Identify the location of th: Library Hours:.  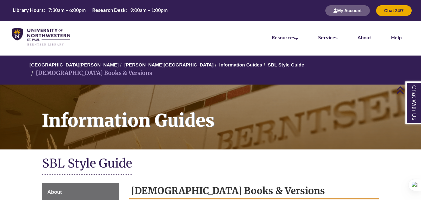
(28, 10).